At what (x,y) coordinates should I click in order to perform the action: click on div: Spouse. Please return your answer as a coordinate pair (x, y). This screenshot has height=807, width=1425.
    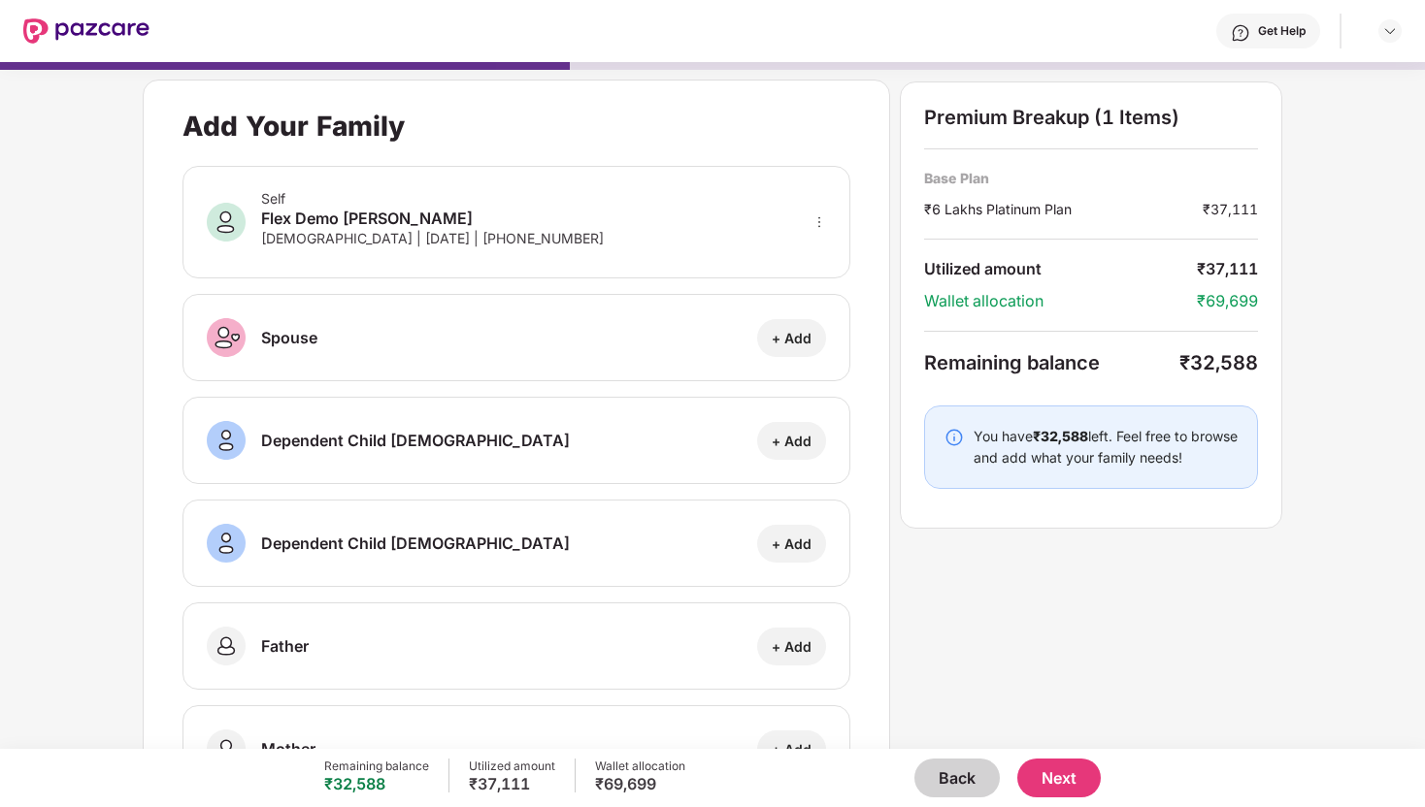
    Looking at the image, I should click on (289, 338).